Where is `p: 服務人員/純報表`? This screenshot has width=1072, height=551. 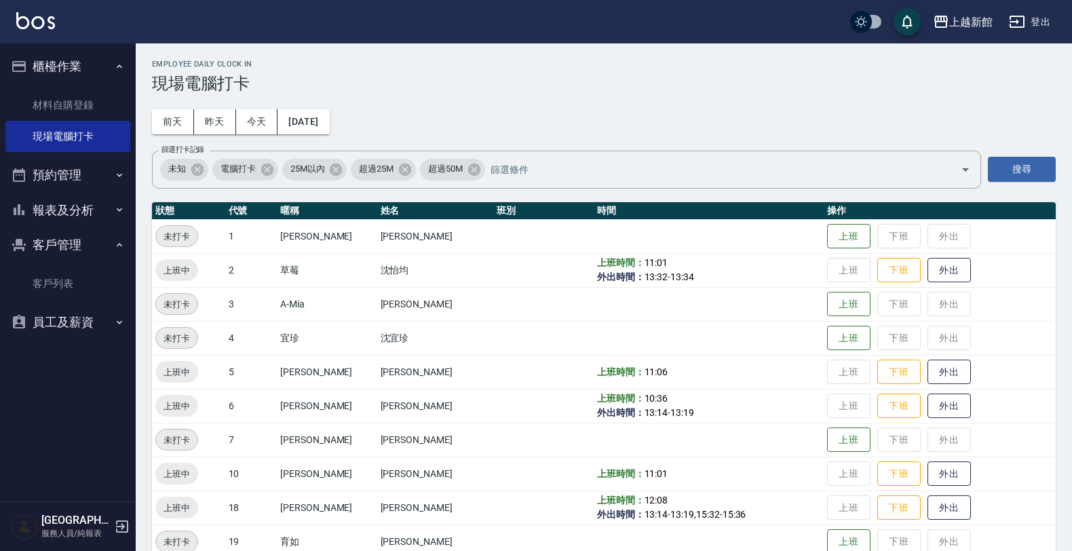
p: 服務人員/純報表 is located at coordinates (76, 533).